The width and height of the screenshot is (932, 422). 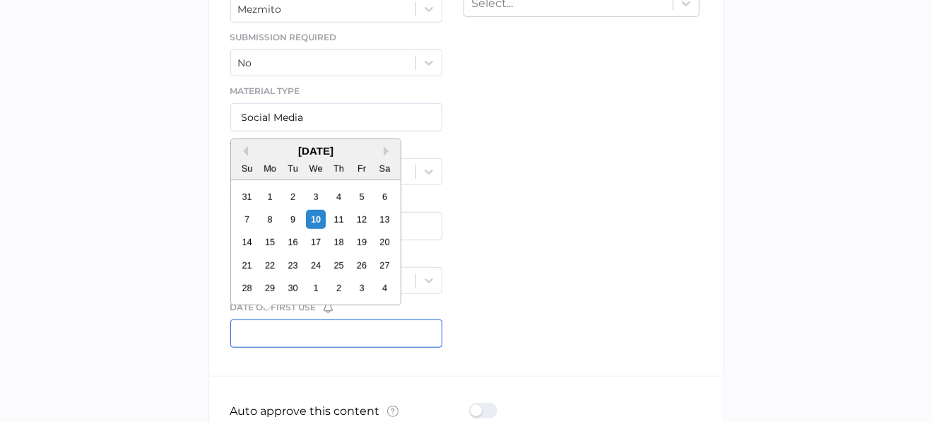 What do you see at coordinates (269, 168) in the screenshot?
I see `div: Mo` at bounding box center [269, 168].